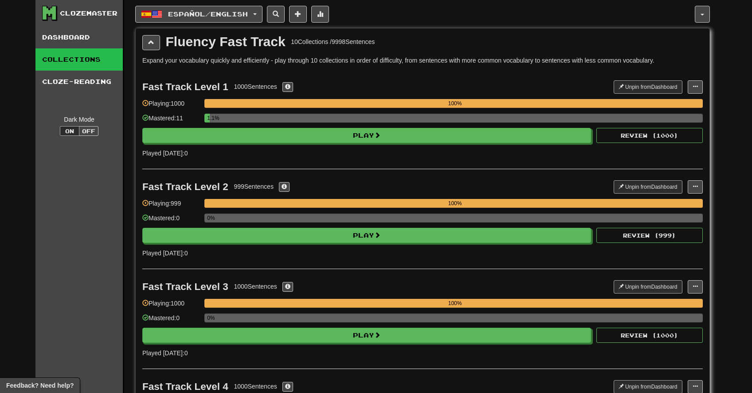 Image resolution: width=752 pixels, height=393 pixels. What do you see at coordinates (320, 14) in the screenshot?
I see `button: More stats` at bounding box center [320, 14].